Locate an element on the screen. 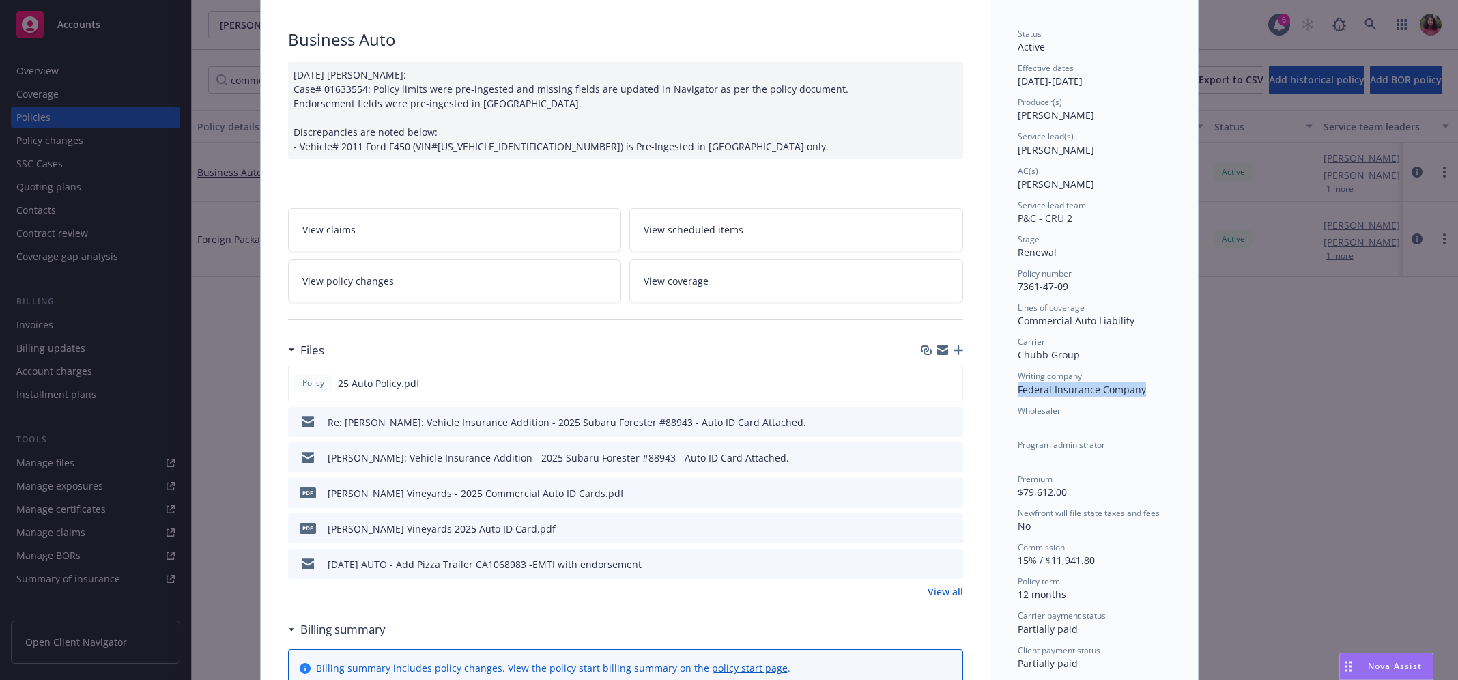 The height and width of the screenshot is (680, 1458). span: P&C - CRU 2 is located at coordinates (1045, 218).